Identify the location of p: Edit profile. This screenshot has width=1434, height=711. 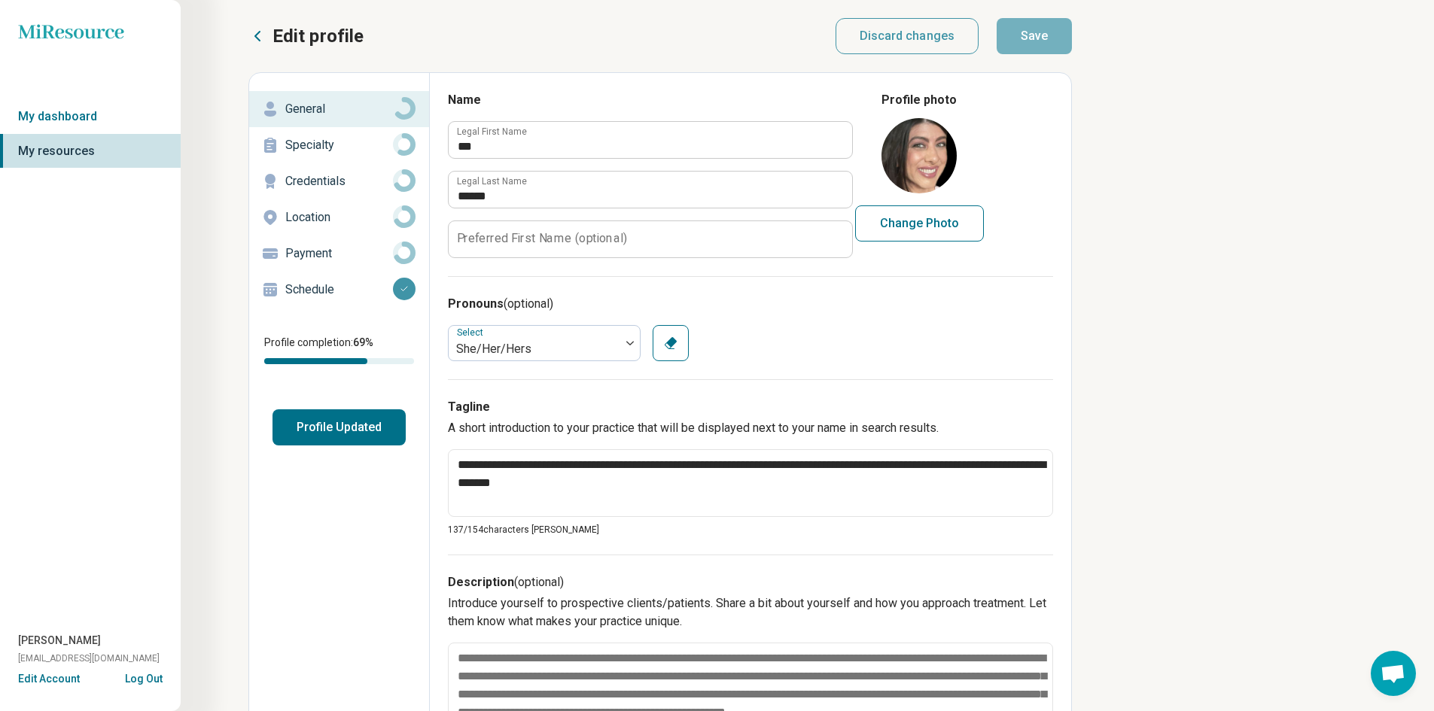
(318, 36).